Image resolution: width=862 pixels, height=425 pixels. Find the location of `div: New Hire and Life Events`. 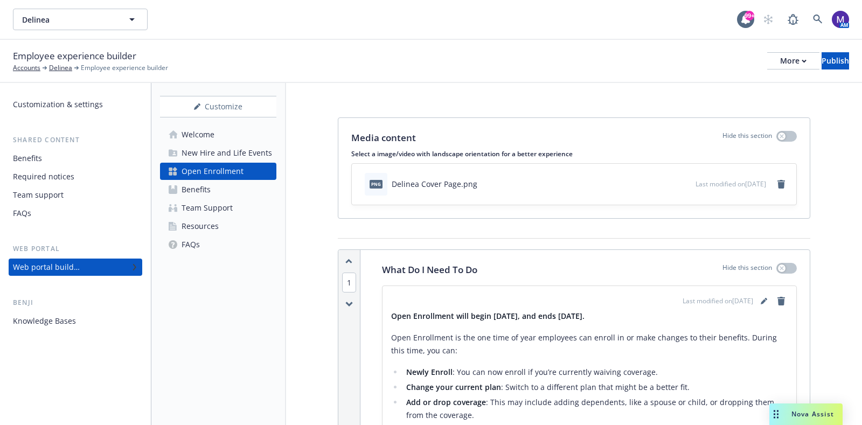

div: New Hire and Life Events is located at coordinates (227, 153).